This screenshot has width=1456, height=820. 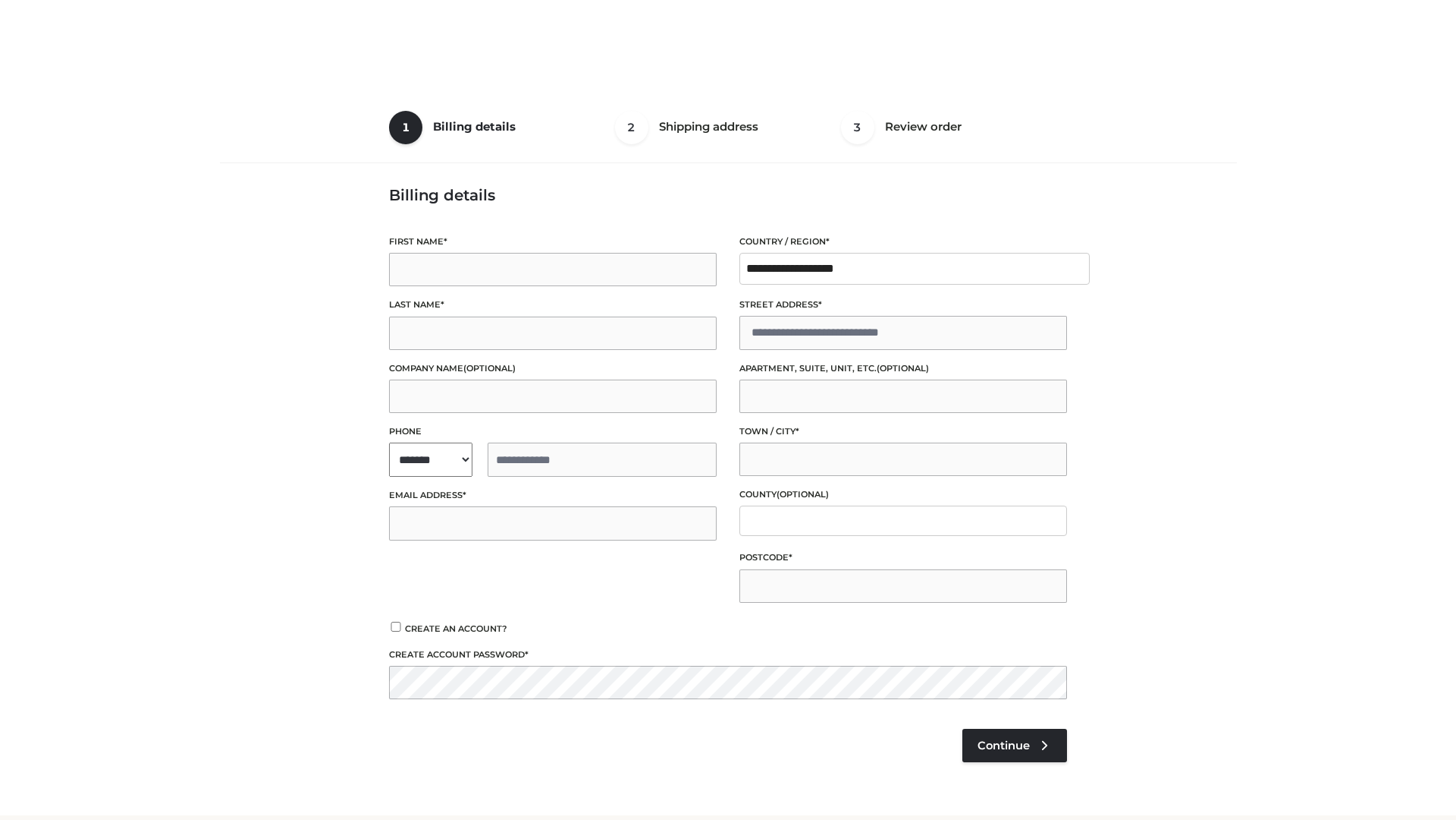 I want to click on input: Create an account?, so click(x=396, y=626).